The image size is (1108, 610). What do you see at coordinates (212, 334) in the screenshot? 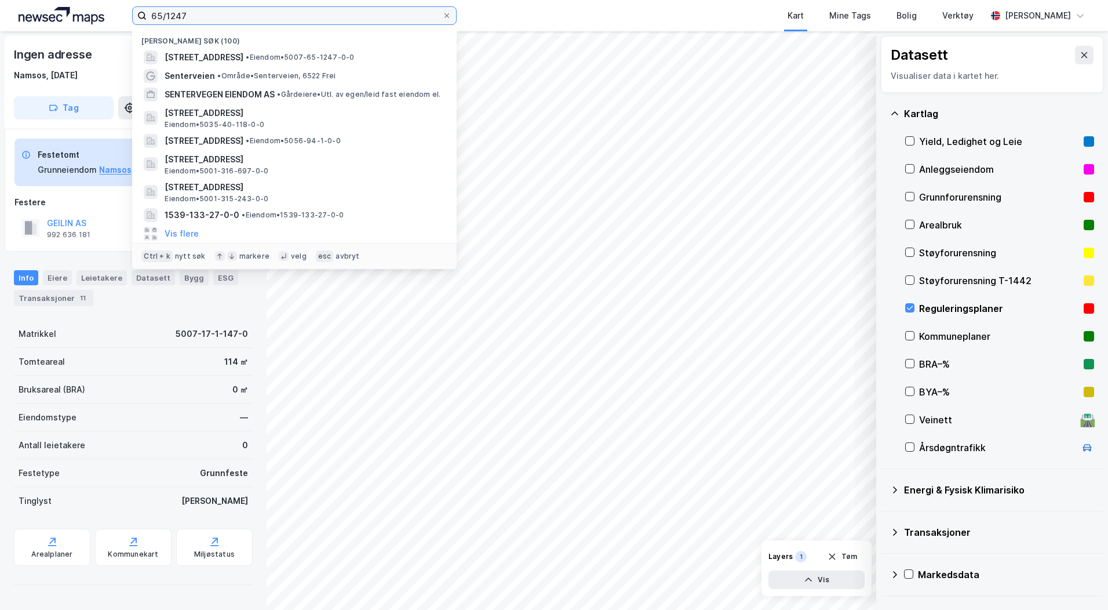
I see `div: 5007-17-1-147-0` at bounding box center [212, 334].